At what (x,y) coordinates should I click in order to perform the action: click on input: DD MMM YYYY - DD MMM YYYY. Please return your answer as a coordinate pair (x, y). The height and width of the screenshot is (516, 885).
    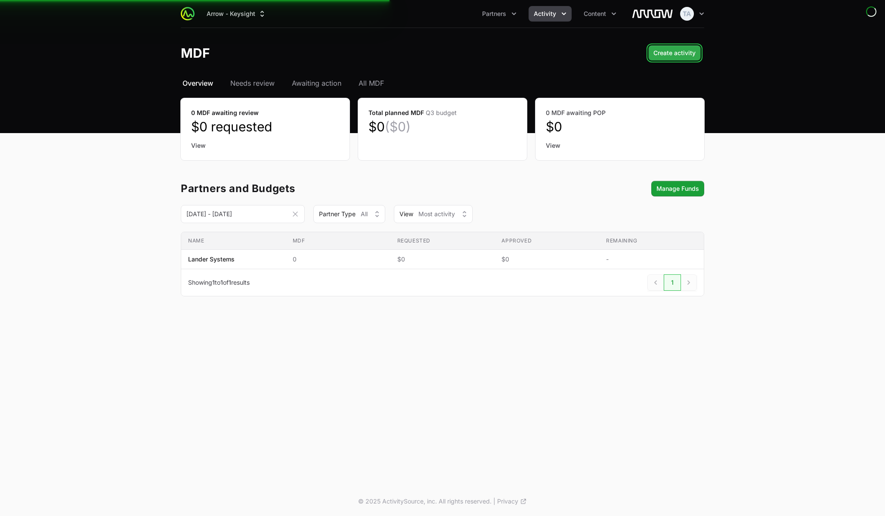
    Looking at the image, I should click on (243, 214).